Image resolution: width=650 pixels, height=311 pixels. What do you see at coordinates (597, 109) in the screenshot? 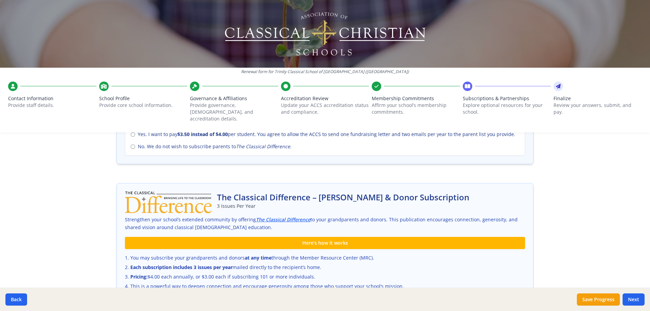
I see `p: Review your answers, submit, and pay.` at bounding box center [597, 109].